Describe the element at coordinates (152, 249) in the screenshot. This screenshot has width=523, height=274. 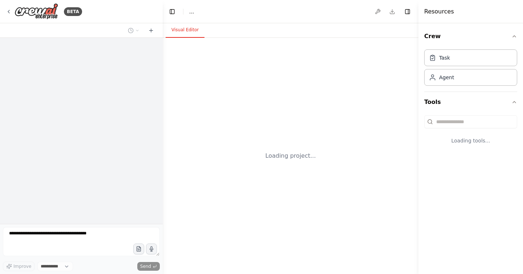
I see `button: Click to speak your automation idea` at that location.